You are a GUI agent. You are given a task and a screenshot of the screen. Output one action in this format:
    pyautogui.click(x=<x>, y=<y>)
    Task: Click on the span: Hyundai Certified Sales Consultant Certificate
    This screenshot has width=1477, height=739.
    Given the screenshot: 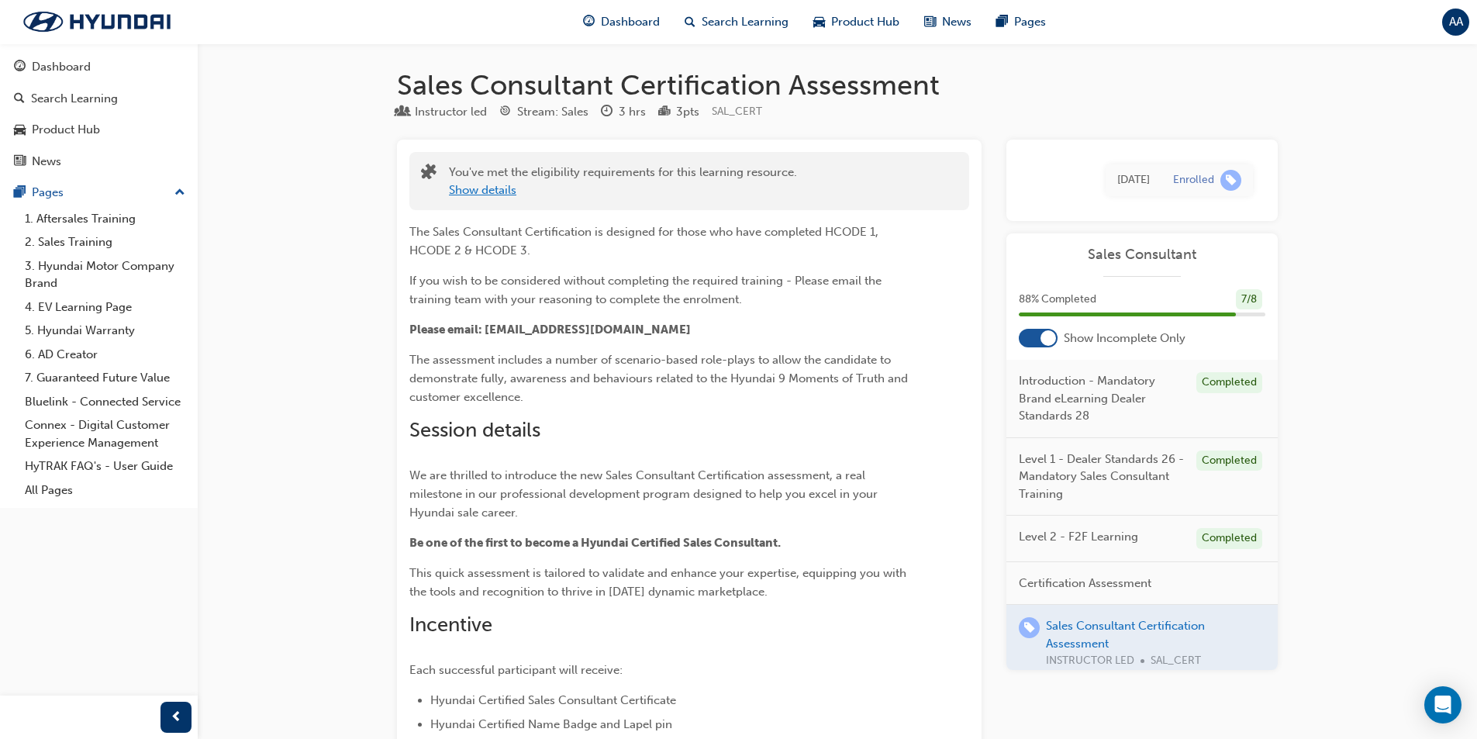 What is the action you would take?
    pyautogui.click(x=553, y=700)
    